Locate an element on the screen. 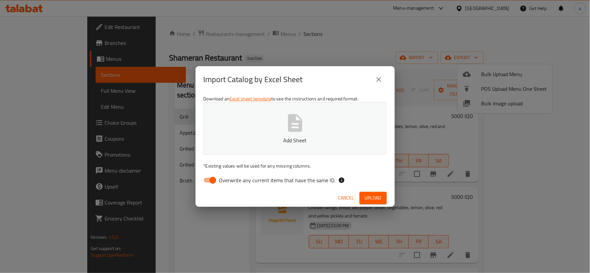 The image size is (590, 273). h2: Import Catalog by Excel Sheet is located at coordinates (253, 79).